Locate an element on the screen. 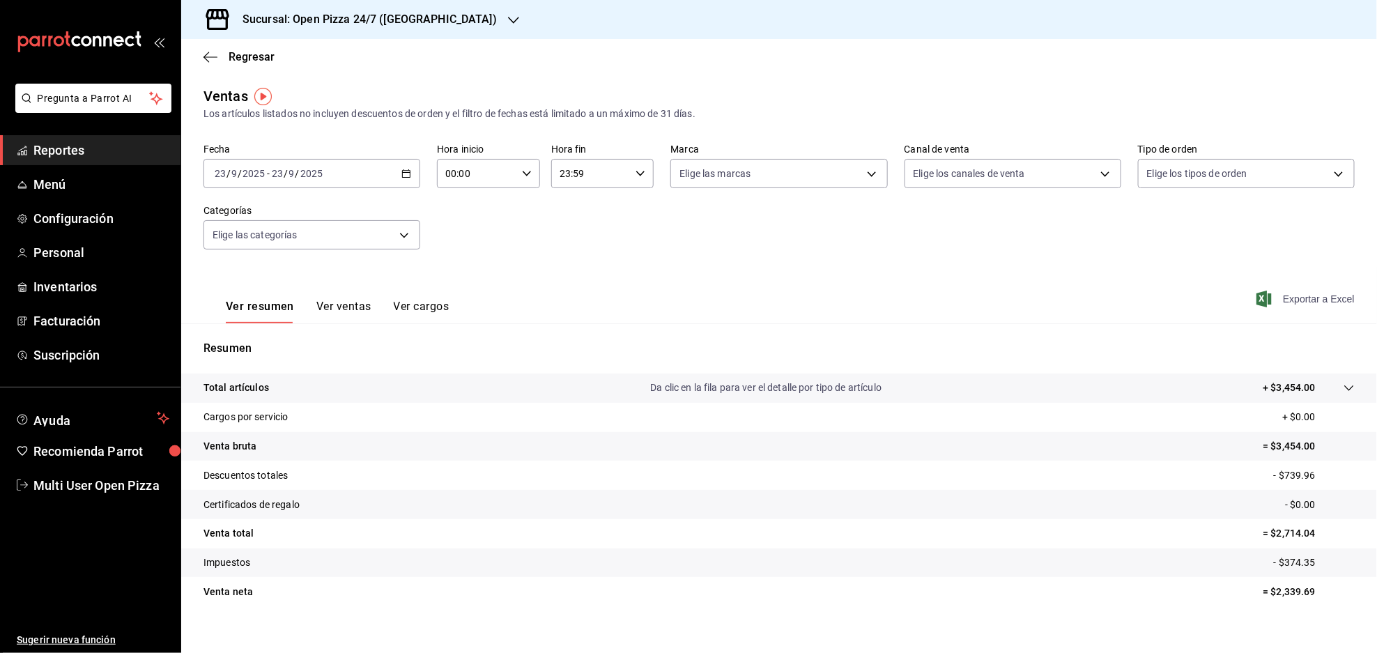 The height and width of the screenshot is (653, 1377). span: Inventarios is located at coordinates (101, 286).